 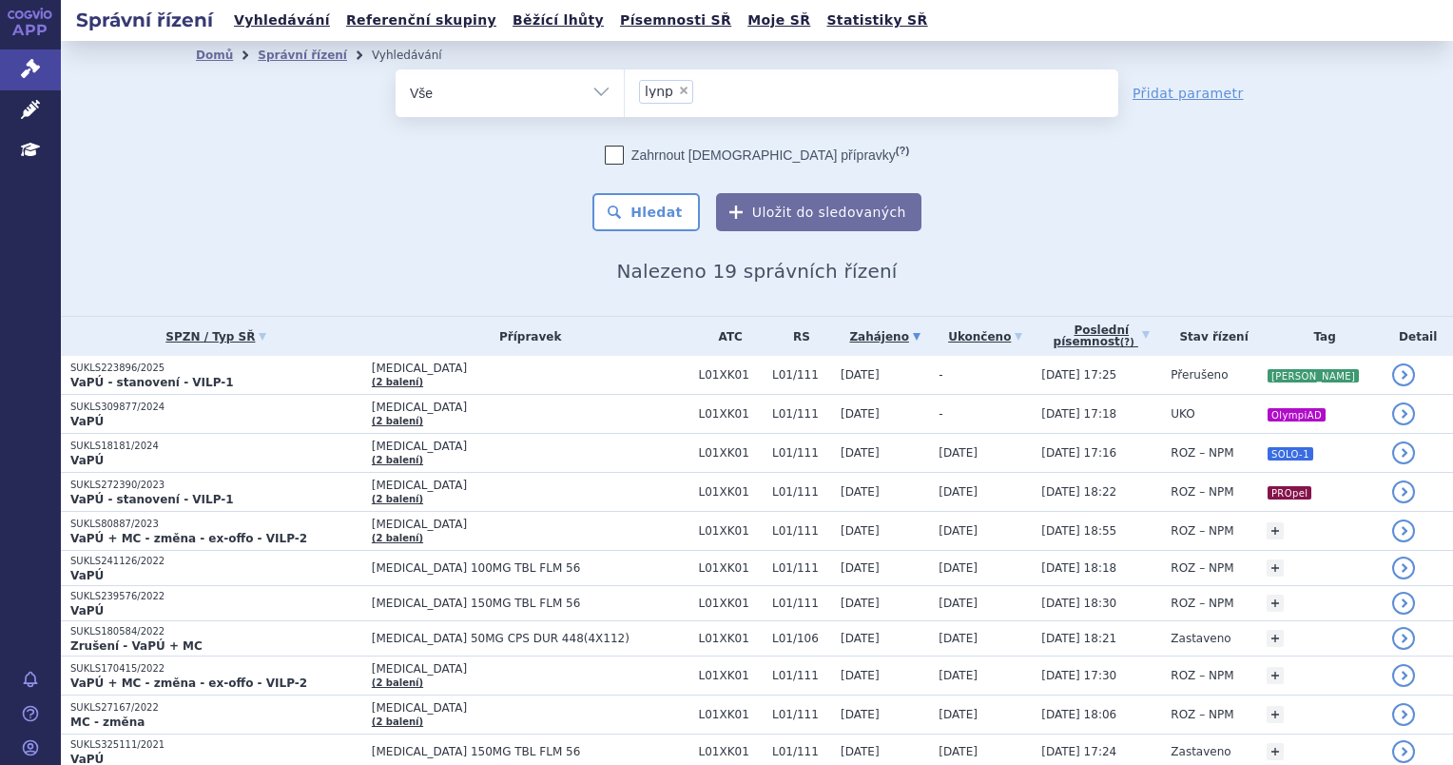 I want to click on span: Zastaveno, so click(x=1200, y=751).